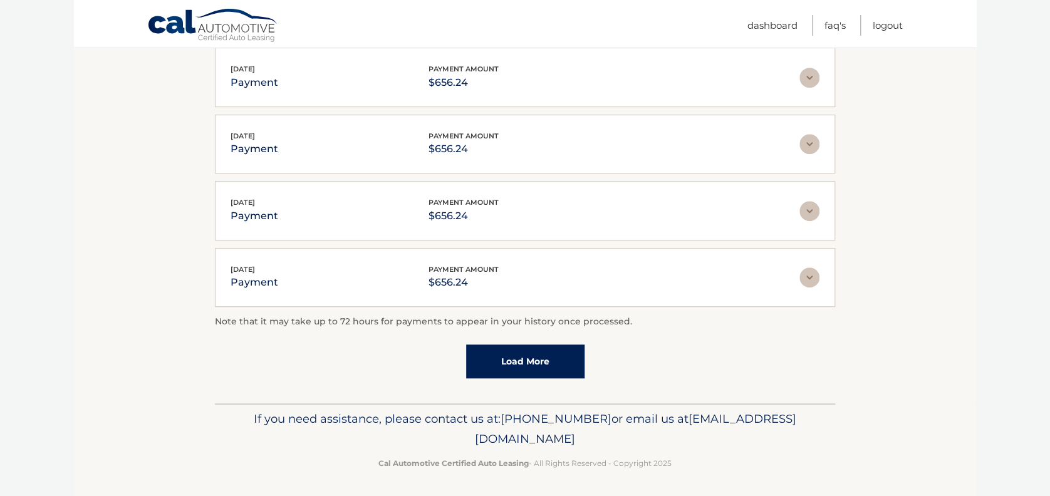 The width and height of the screenshot is (1050, 496). What do you see at coordinates (525, 429) in the screenshot?
I see `p: If you need assistance, please contact us at: or email us at` at bounding box center [525, 429].